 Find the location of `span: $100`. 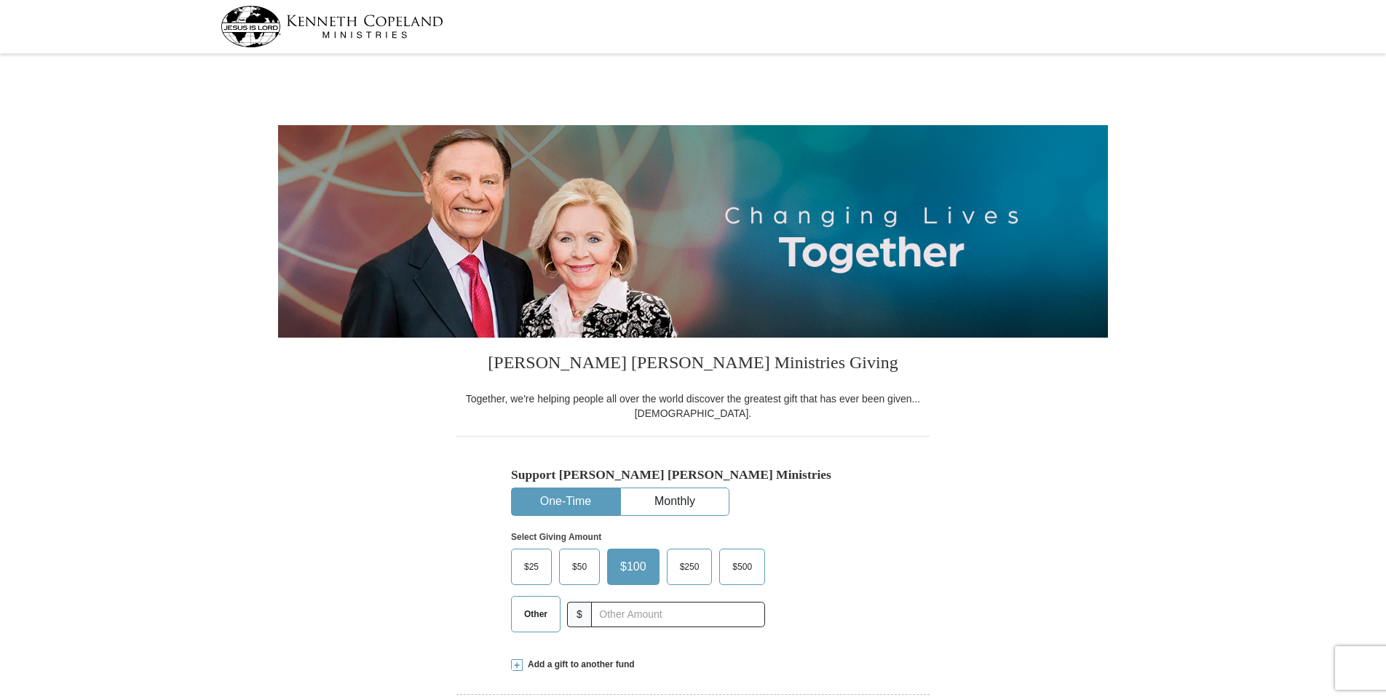

span: $100 is located at coordinates (633, 567).